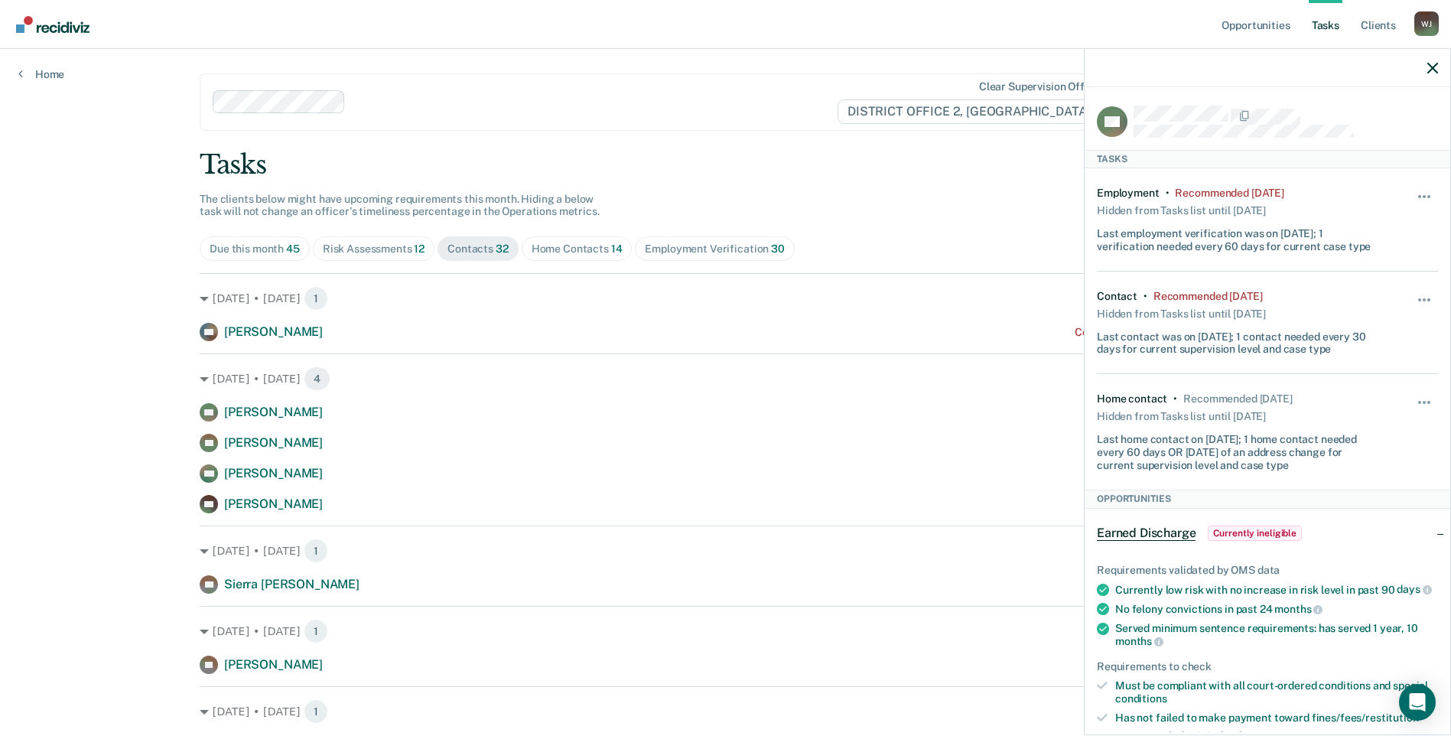  I want to click on span: fines/fees/restitution, so click(1365, 717).